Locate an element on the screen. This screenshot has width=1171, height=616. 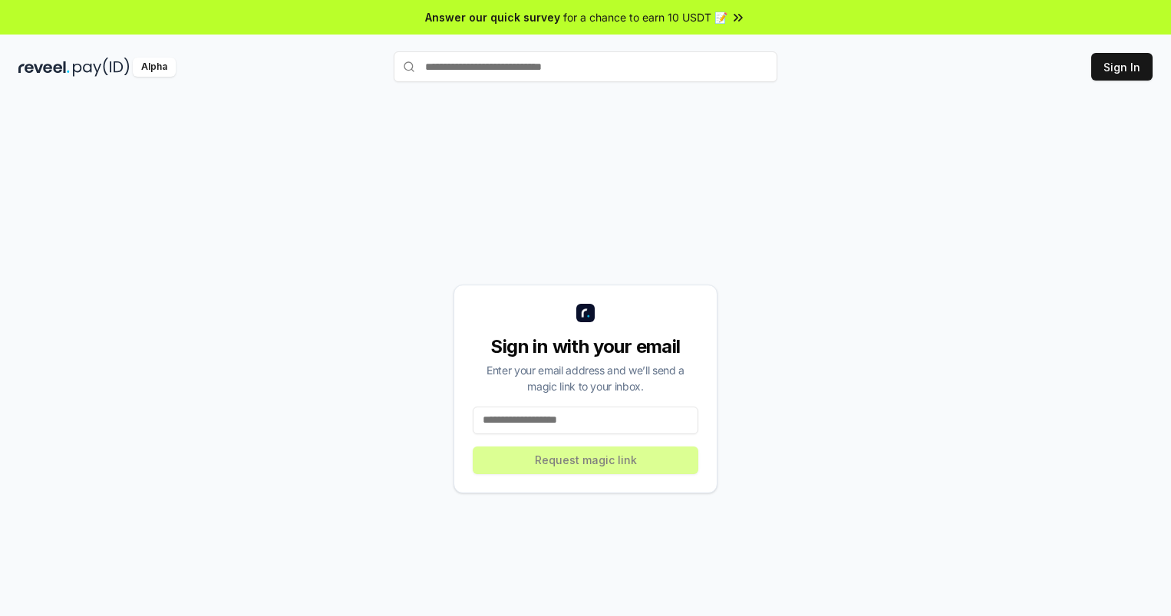
span: Answer our quick survey is located at coordinates (492, 17).